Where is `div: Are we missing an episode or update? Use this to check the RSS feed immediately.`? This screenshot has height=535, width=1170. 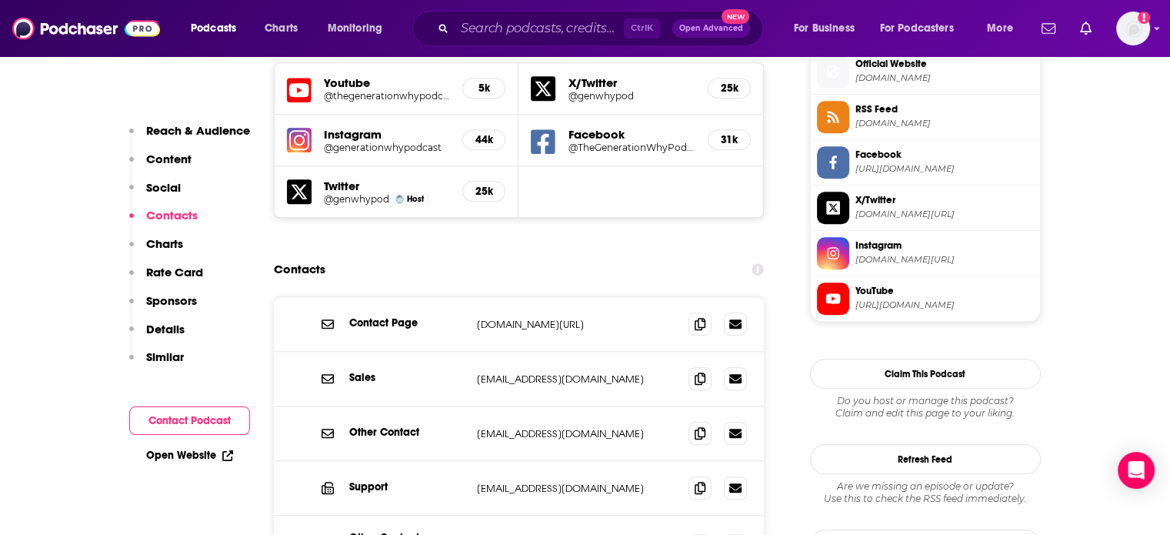 div: Are we missing an episode or update? Use this to check the RSS feed immediately. is located at coordinates (925, 492).